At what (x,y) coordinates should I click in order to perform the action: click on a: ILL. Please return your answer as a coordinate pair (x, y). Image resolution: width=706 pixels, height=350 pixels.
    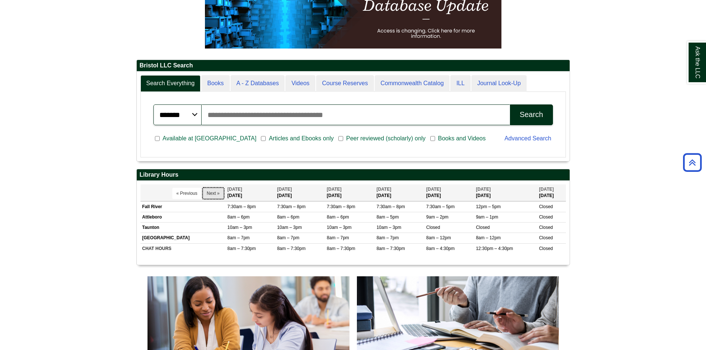
    Looking at the image, I should click on (461, 83).